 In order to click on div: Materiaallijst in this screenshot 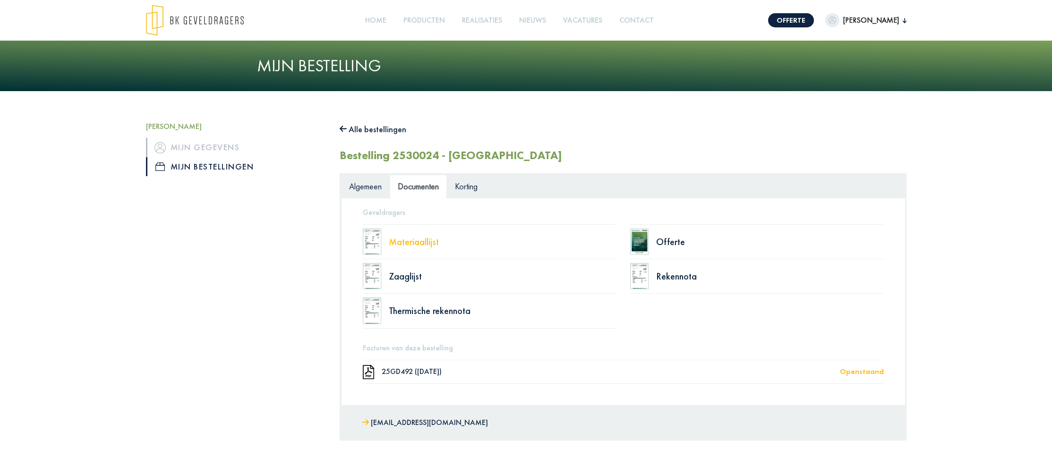, I will do `click(503, 242)`.